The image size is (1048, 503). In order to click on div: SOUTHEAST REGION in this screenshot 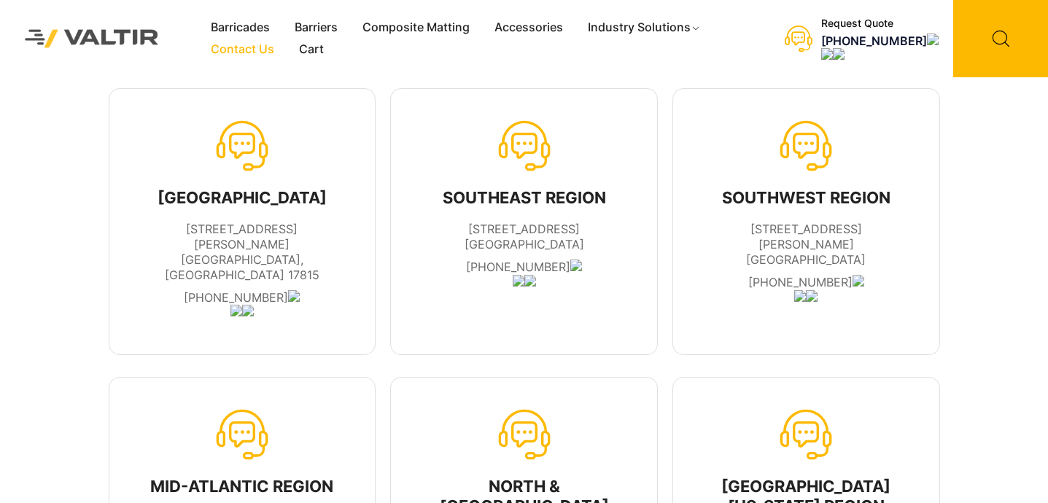, I will do `click(524, 198)`.